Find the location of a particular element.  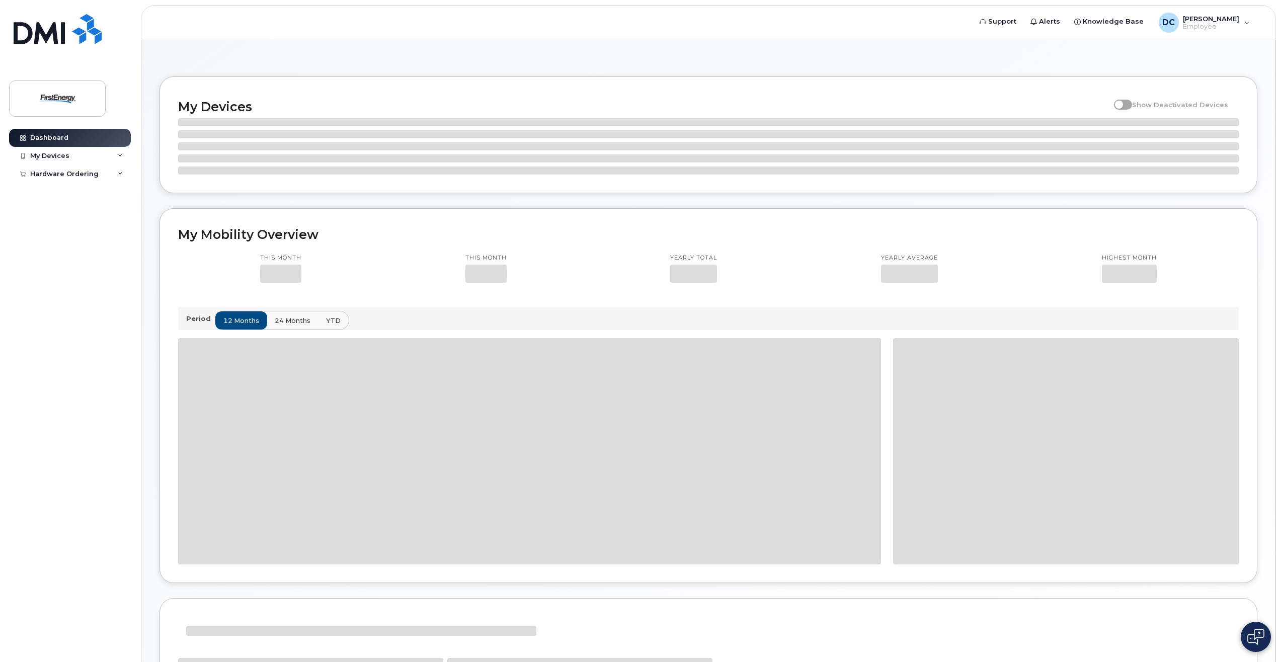

h2: My Devices is located at coordinates (643, 107).